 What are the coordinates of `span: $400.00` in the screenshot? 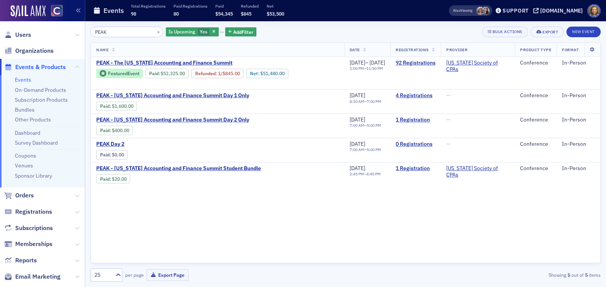 It's located at (121, 130).